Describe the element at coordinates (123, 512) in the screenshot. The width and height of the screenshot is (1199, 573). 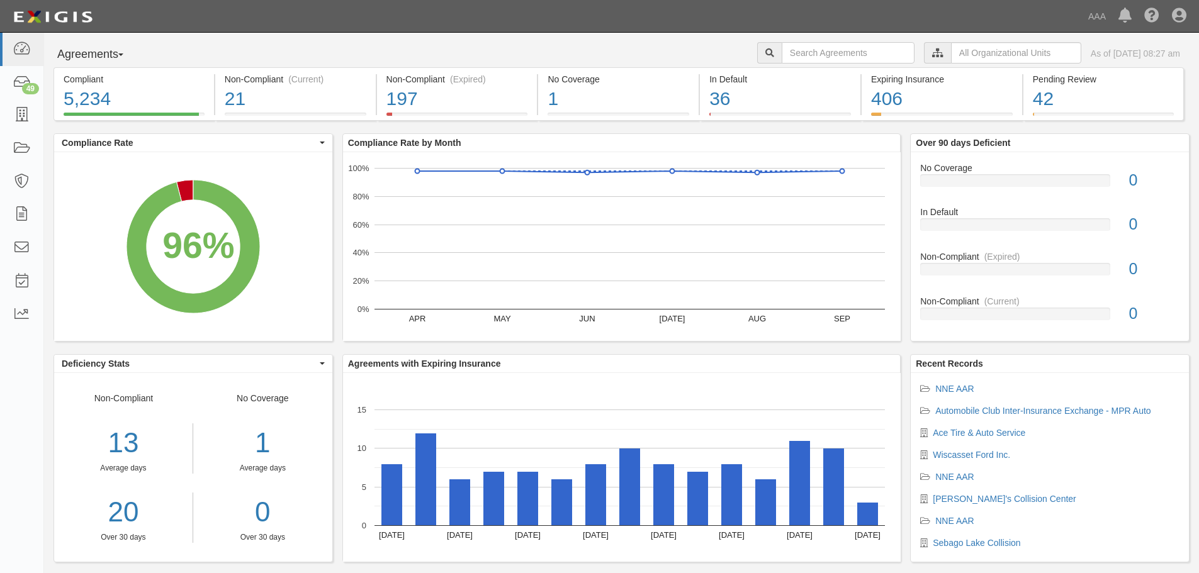
I see `div: 20` at that location.